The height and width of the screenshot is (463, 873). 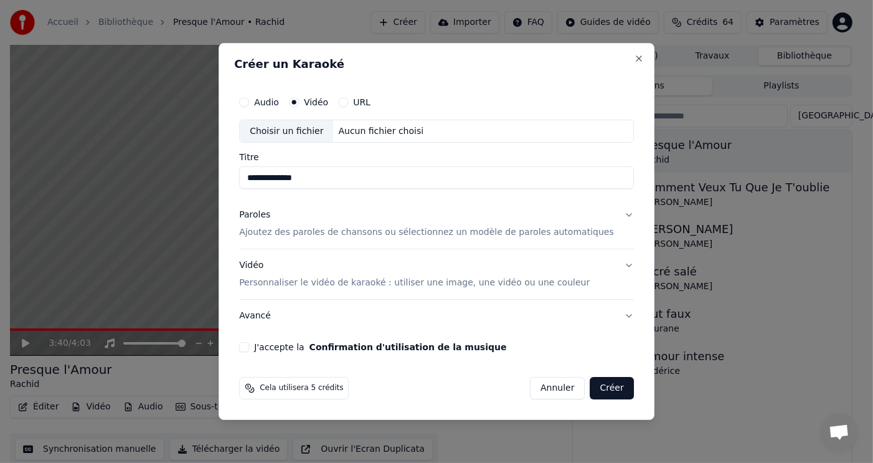 What do you see at coordinates (426, 233) in the screenshot?
I see `p: Ajoutez des paroles de chansons ou sélectionnez un modèle de paroles automatiques` at bounding box center [426, 233].